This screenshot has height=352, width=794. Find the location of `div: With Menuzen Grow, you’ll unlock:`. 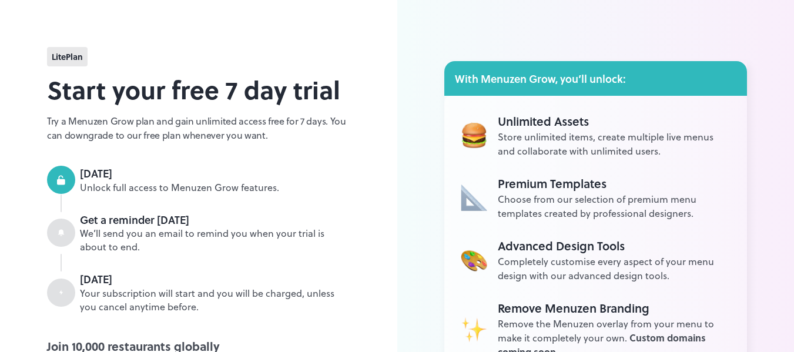

div: With Menuzen Grow, you’ll unlock: is located at coordinates (596, 78).